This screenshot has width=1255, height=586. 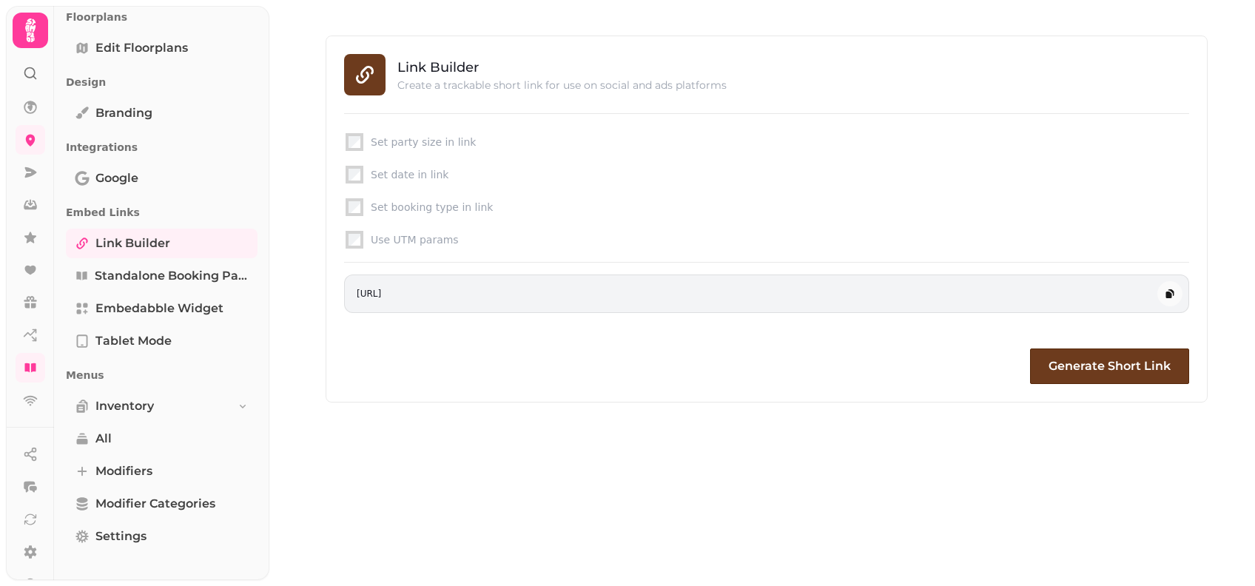 I want to click on span: Generate Short Link, so click(x=1109, y=366).